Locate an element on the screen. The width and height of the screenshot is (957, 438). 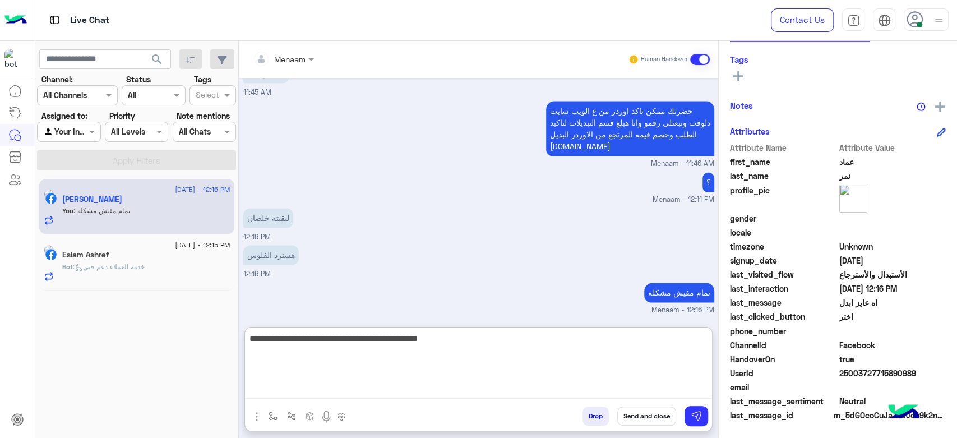
label: Assigned to: is located at coordinates (64, 115).